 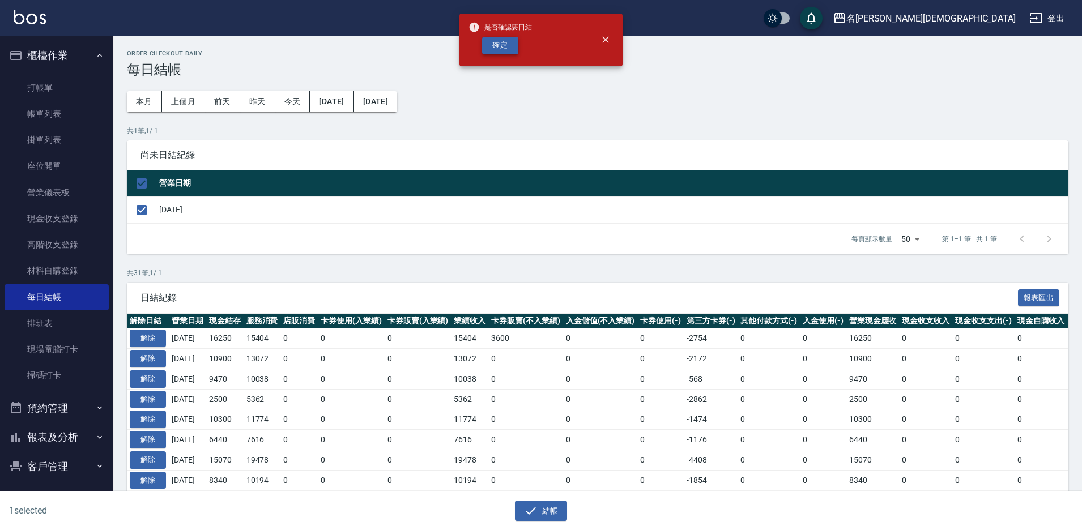 I want to click on button: 確定, so click(x=500, y=45).